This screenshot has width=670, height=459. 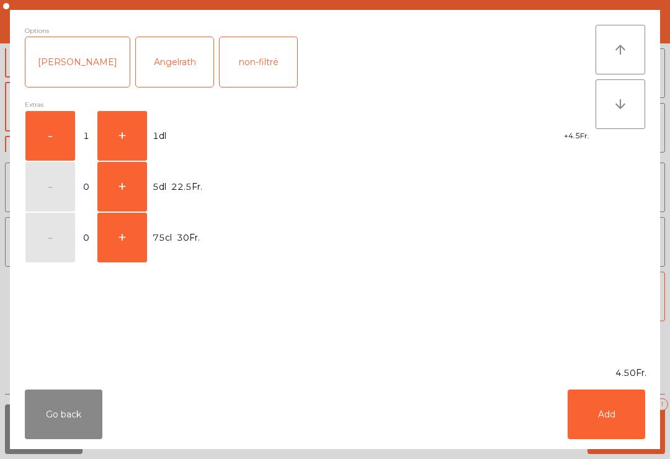 I want to click on button: arrow_upward, so click(x=621, y=50).